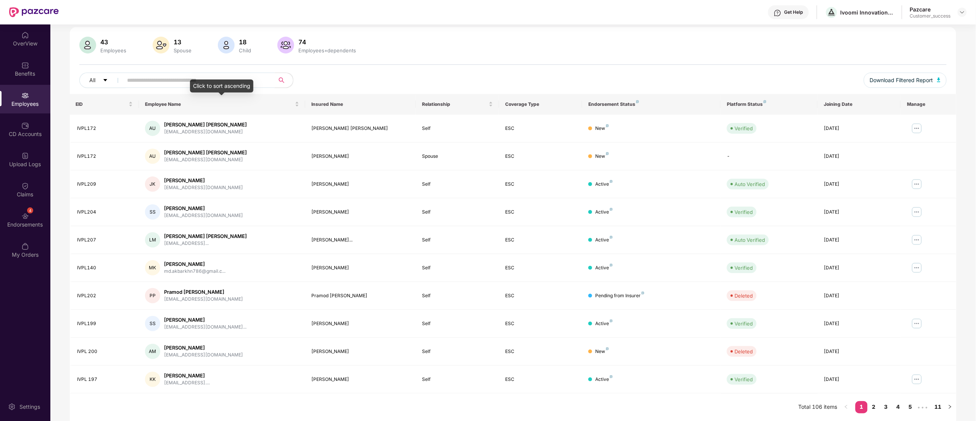 This screenshot has height=421, width=976. Describe the element at coordinates (105, 212) in the screenshot. I see `div: IVPL204` at that location.